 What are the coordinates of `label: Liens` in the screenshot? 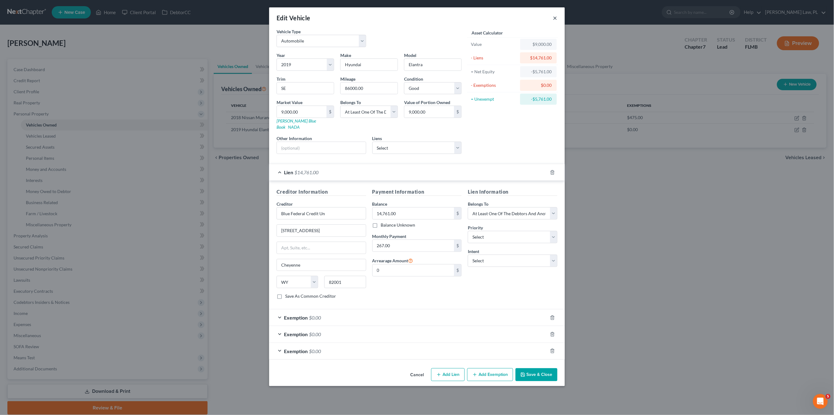 It's located at (377, 138).